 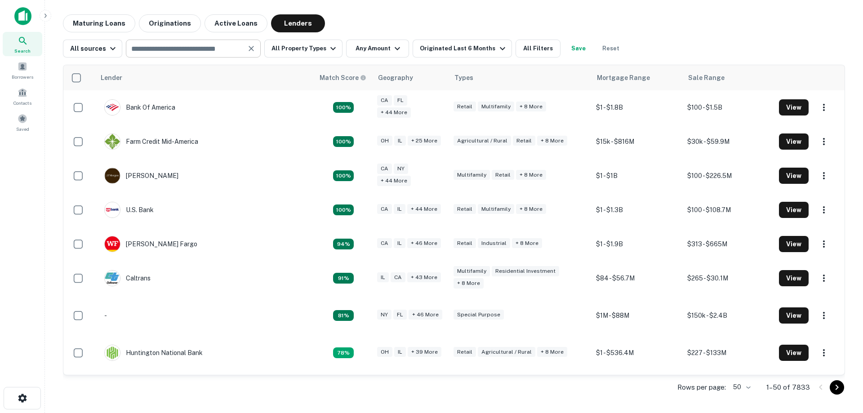 What do you see at coordinates (637, 278) in the screenshot?
I see `td: $84 - $56.7M` at bounding box center [637, 278].